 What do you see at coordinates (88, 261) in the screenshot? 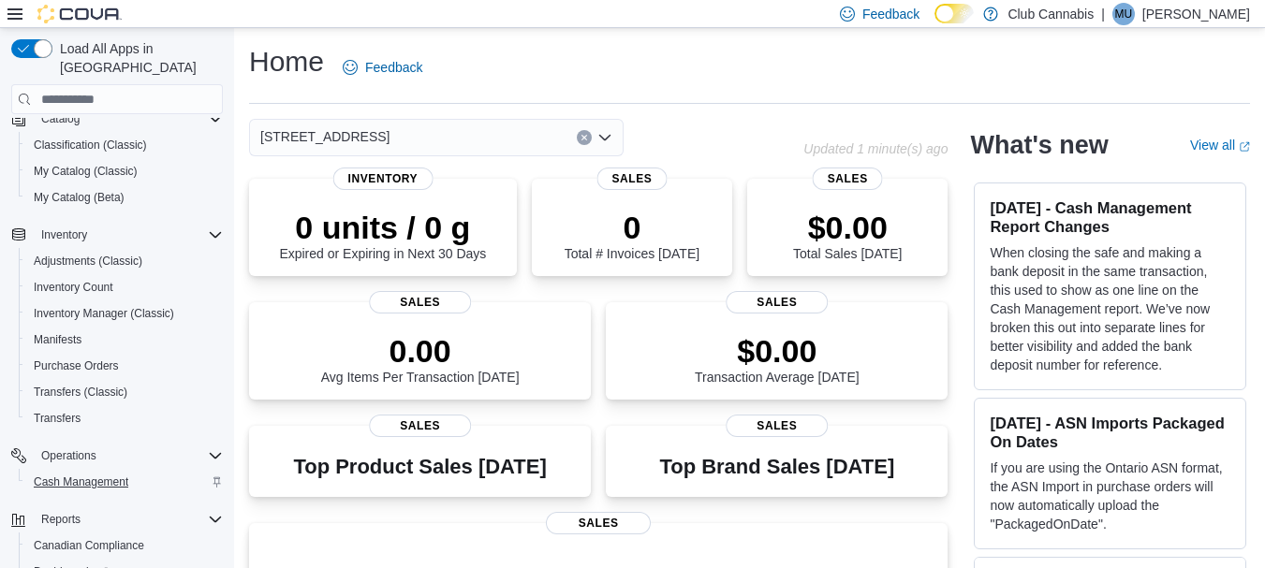
I see `a: Adjustments (Classic)` at bounding box center [88, 261].